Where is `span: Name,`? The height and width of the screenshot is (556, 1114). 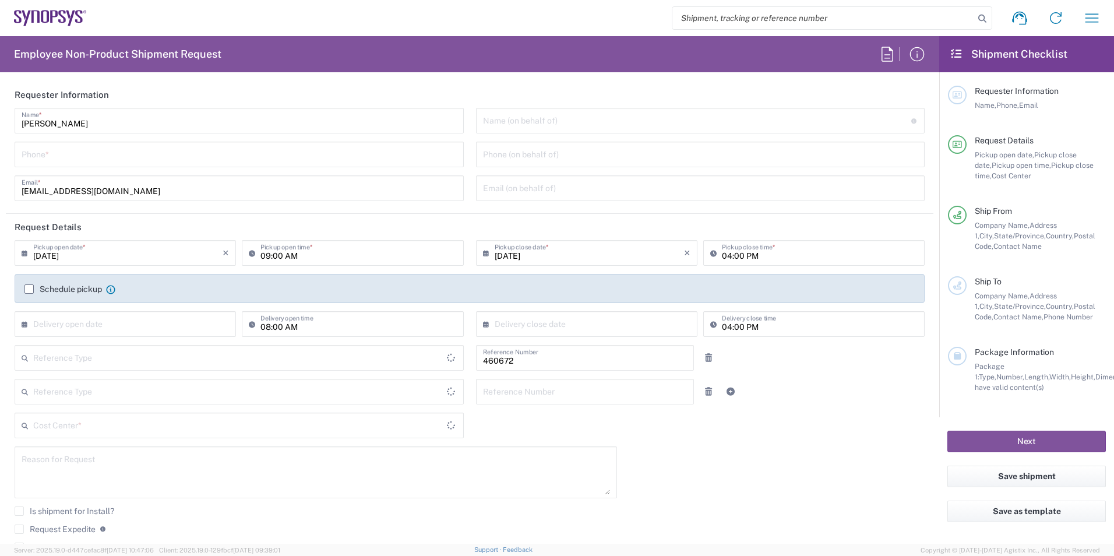 span: Name, is located at coordinates (985, 105).